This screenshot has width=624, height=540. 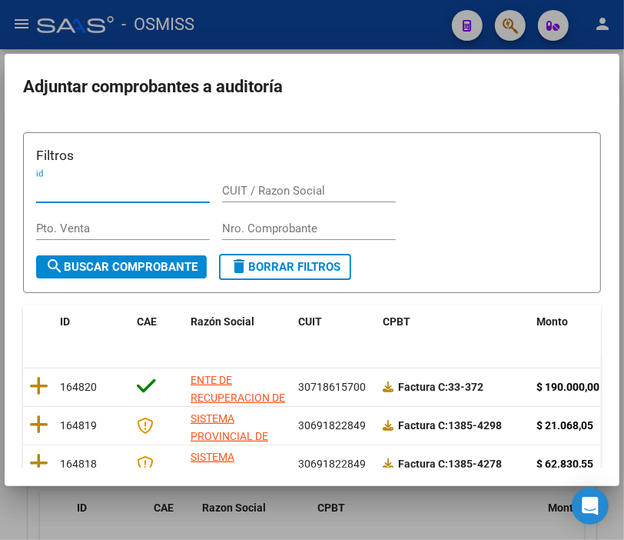 I want to click on span: 164818, so click(x=78, y=464).